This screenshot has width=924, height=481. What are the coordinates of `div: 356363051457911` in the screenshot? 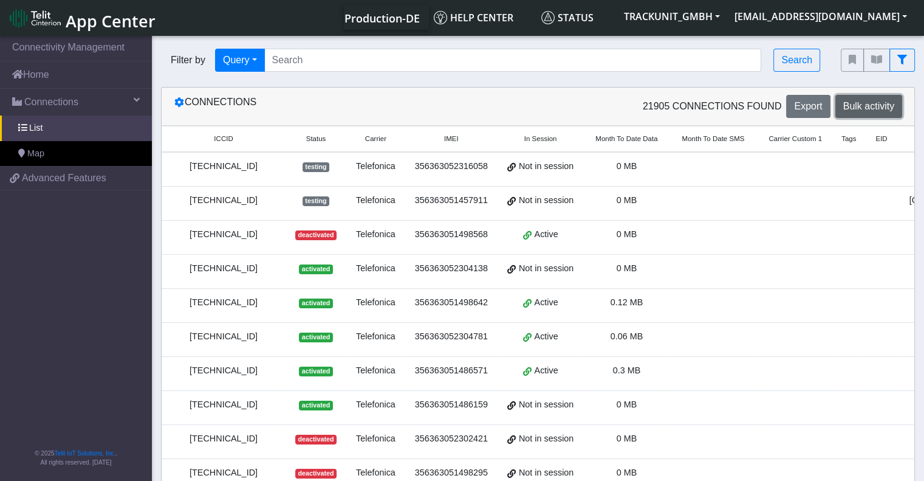 It's located at (451, 200).